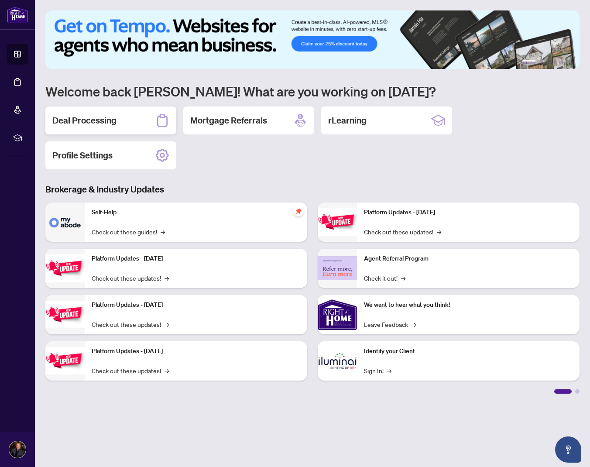 The height and width of the screenshot is (467, 590). Describe the element at coordinates (337, 315) in the screenshot. I see `img: We want to hear what you think!` at that location.